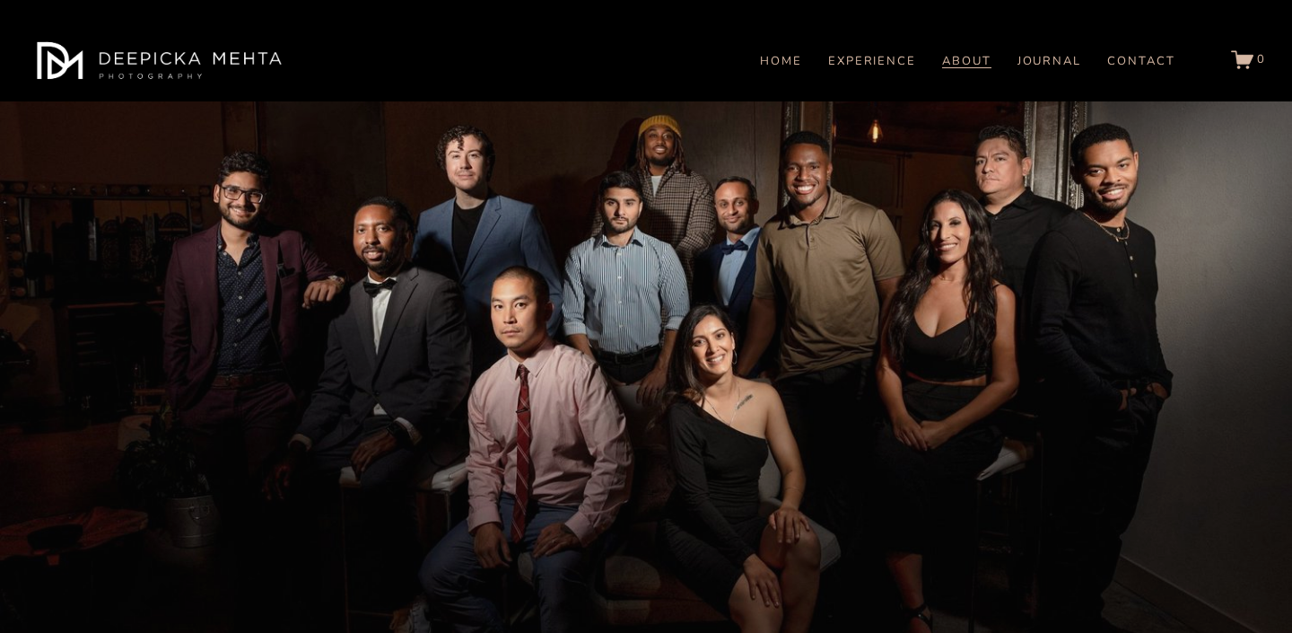 The image size is (1292, 633). Describe the element at coordinates (966, 61) in the screenshot. I see `a: ABOUT` at that location.